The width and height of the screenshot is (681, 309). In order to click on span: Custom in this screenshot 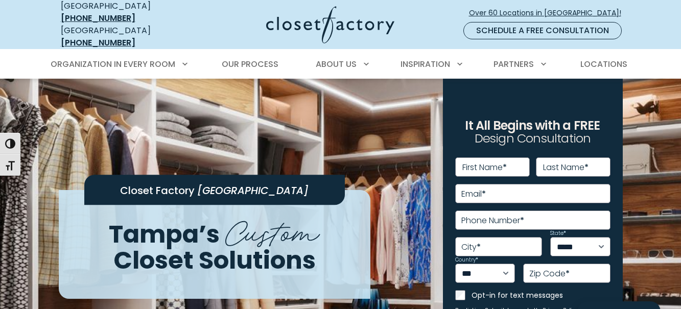, I will do `click(272, 229)`.